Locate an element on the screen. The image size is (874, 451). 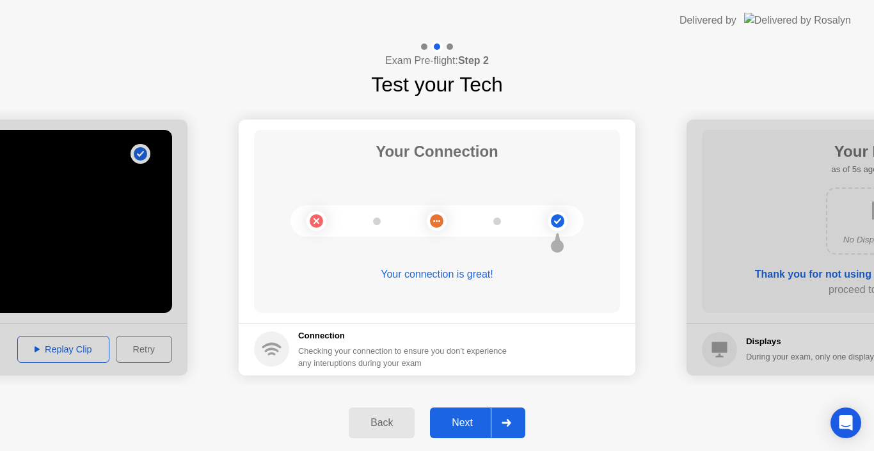
div: Checking your connection to ensure you don’t experience any interuptions during your exam is located at coordinates (406, 357).